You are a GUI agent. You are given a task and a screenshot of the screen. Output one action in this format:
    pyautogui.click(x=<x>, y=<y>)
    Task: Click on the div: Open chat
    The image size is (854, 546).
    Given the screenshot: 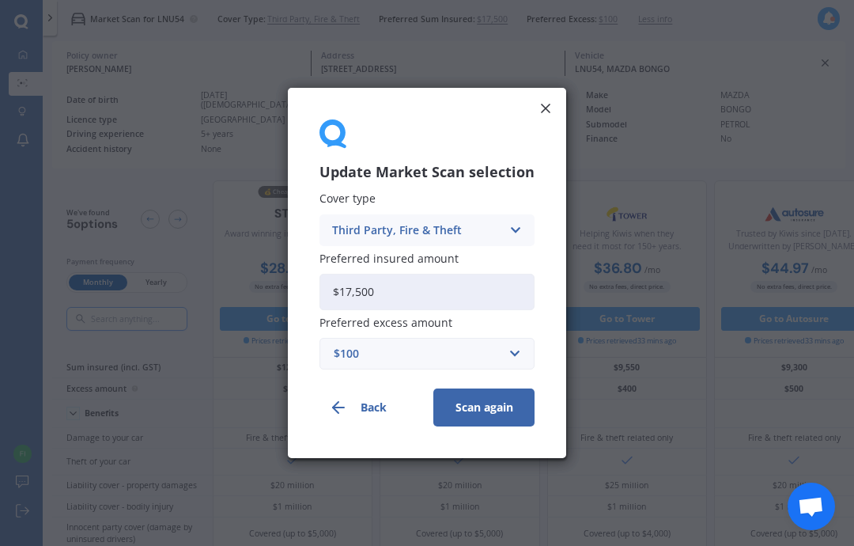 What is the action you would take?
    pyautogui.click(x=811, y=506)
    